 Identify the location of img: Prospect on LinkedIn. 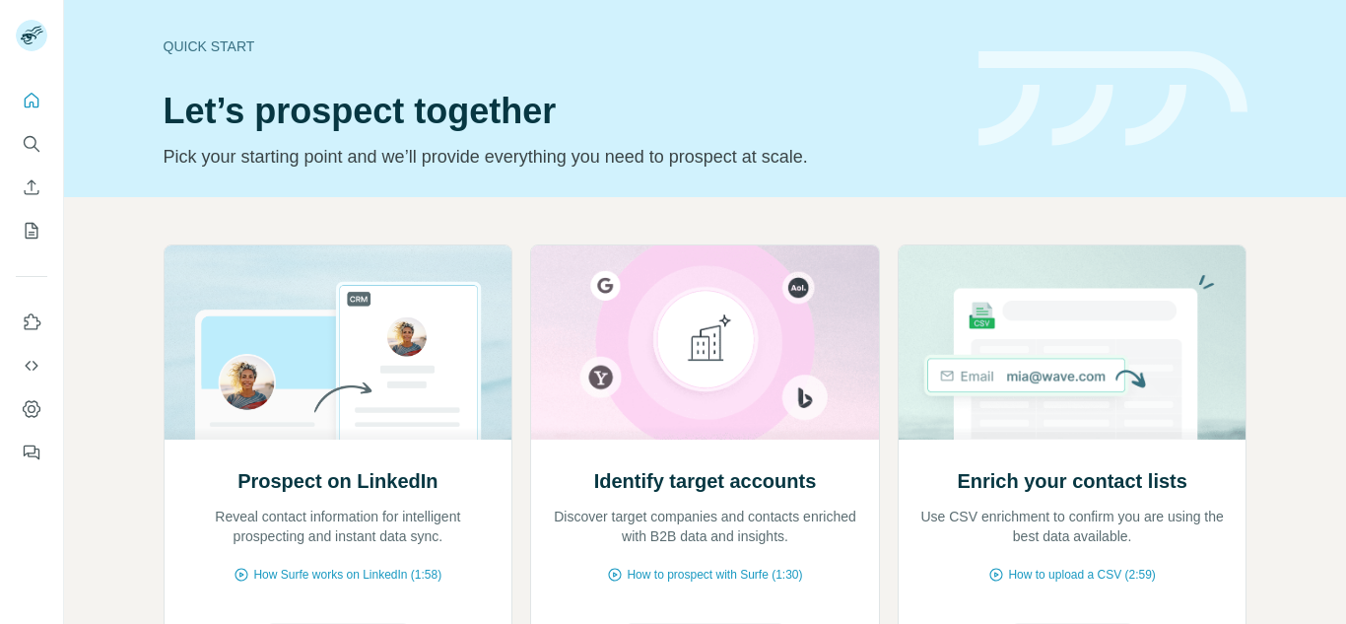
(338, 342).